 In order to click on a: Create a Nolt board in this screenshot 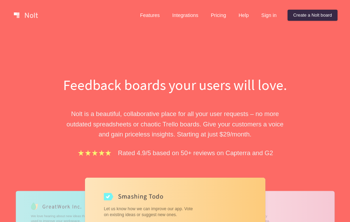, I will do `click(312, 15)`.